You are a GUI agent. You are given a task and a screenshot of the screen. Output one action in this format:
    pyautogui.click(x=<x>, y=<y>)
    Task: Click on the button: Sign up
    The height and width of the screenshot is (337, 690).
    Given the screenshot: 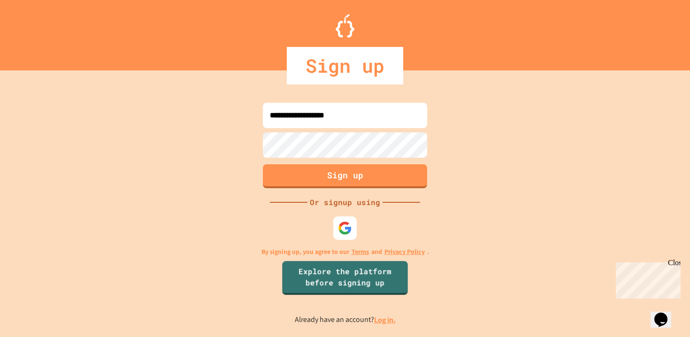 What is the action you would take?
    pyautogui.click(x=345, y=176)
    